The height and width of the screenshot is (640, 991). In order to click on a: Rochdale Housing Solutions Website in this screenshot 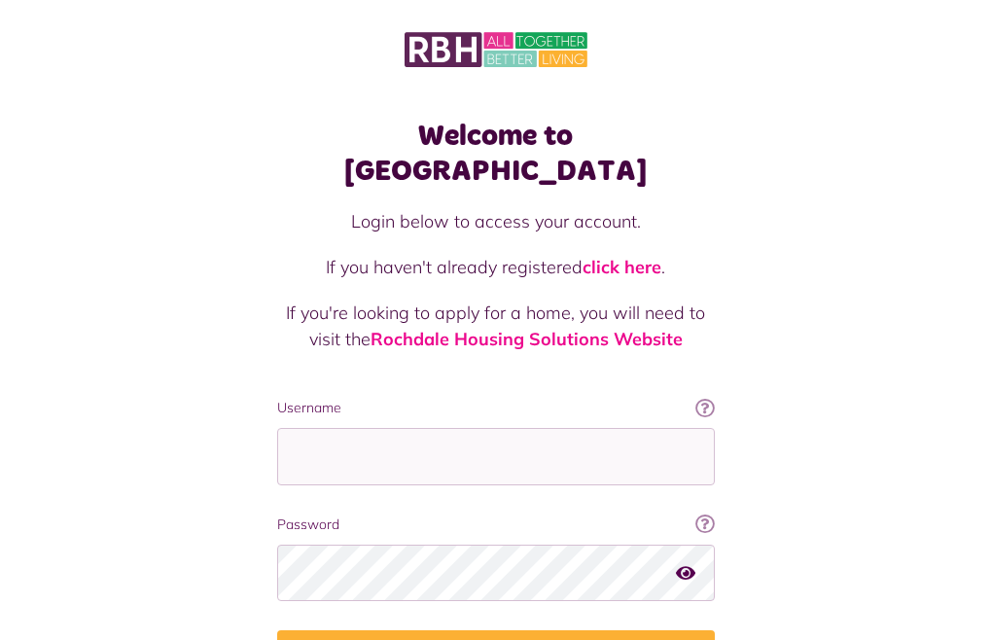, I will do `click(526, 339)`.